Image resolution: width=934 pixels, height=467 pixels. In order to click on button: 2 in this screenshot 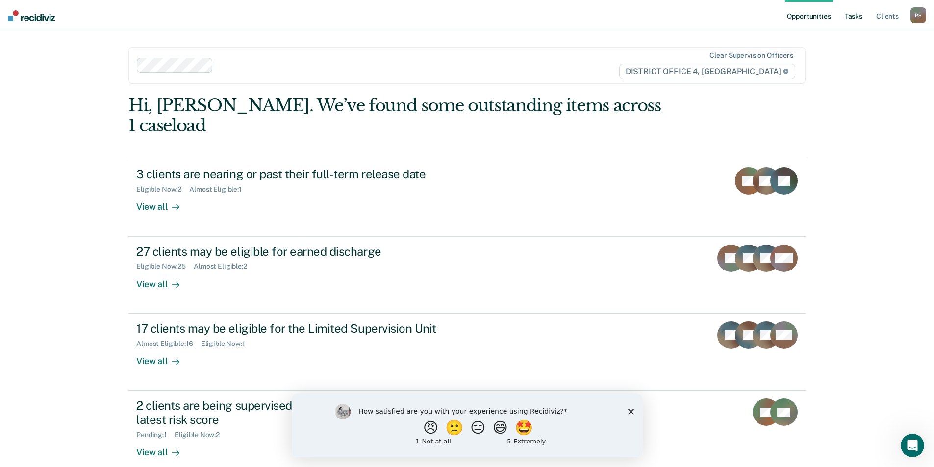, I will do `click(163, 34)`.